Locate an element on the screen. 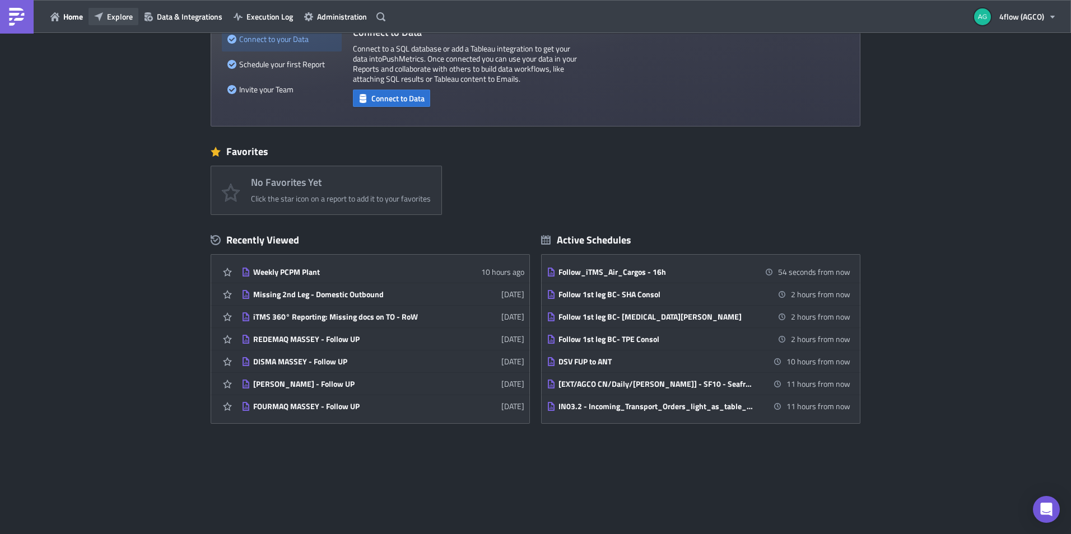 The width and height of the screenshot is (1071, 534). time: 2025-09-15 15:00 is located at coordinates (814, 272).